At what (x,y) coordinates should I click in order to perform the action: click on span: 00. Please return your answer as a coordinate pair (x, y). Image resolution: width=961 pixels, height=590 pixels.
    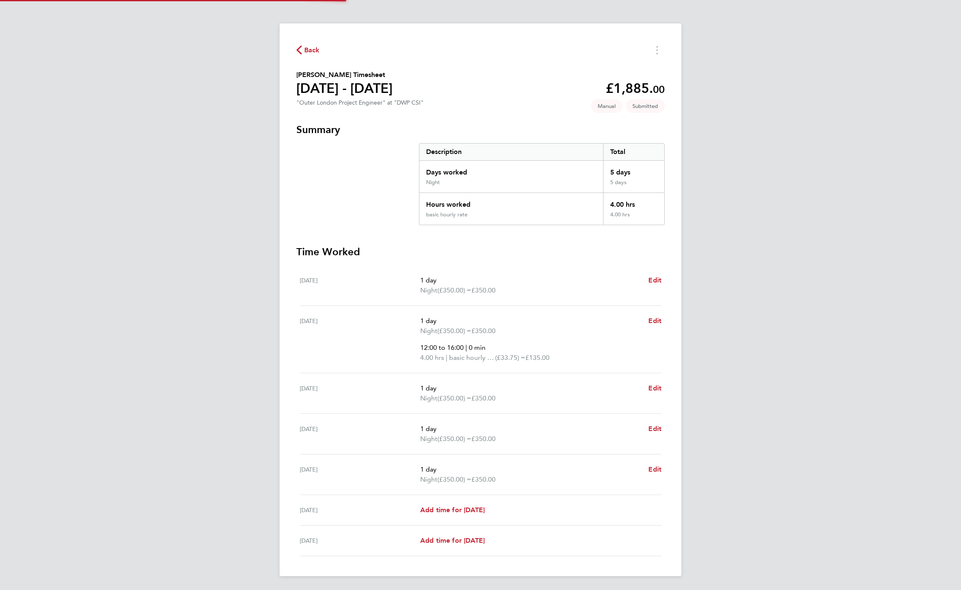
    Looking at the image, I should click on (659, 89).